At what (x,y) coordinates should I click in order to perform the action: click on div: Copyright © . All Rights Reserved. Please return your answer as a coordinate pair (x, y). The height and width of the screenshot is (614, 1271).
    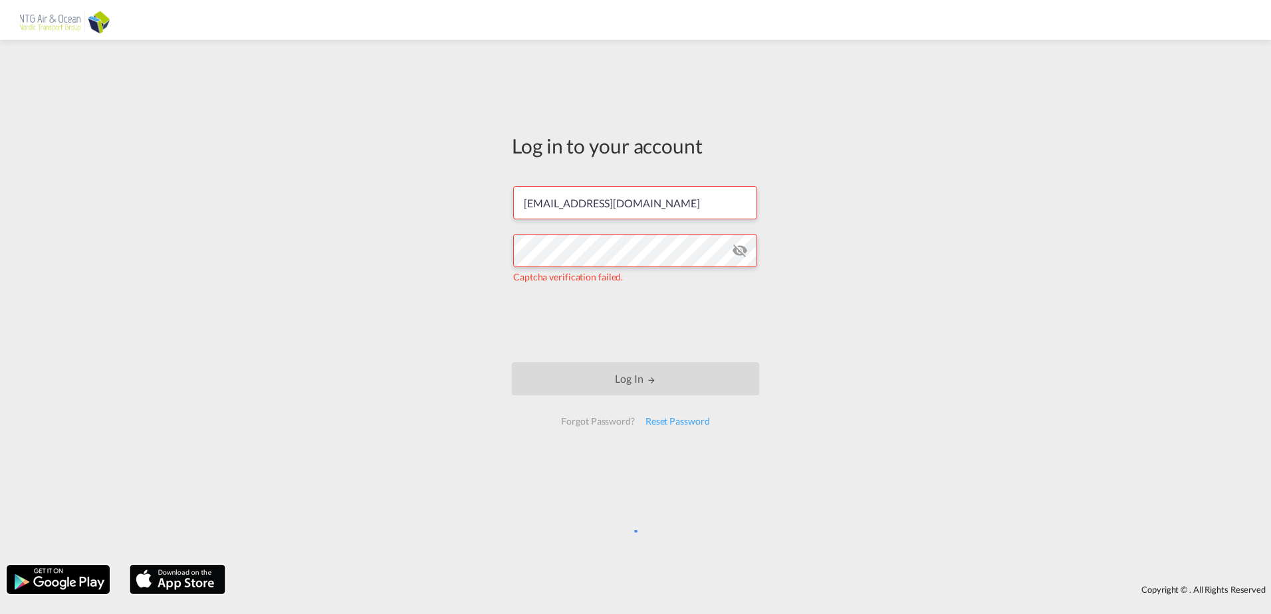
    Looking at the image, I should click on (751, 589).